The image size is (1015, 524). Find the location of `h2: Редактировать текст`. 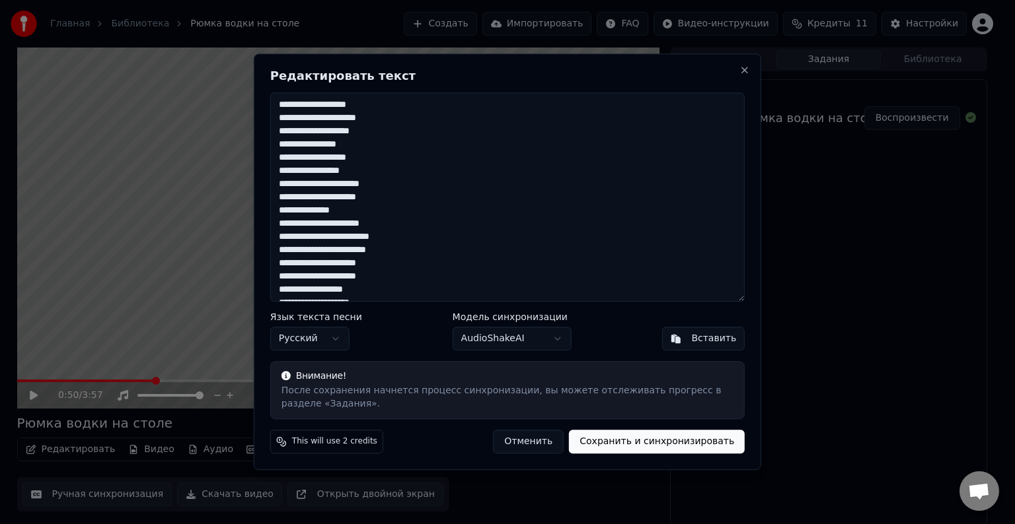

h2: Редактировать текст is located at coordinates (507, 76).